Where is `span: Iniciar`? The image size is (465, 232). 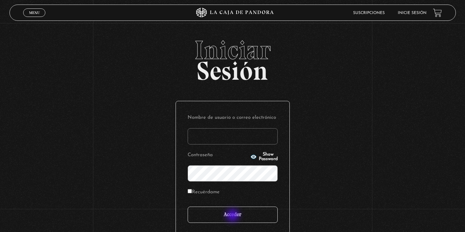
span: Iniciar is located at coordinates (232, 50).